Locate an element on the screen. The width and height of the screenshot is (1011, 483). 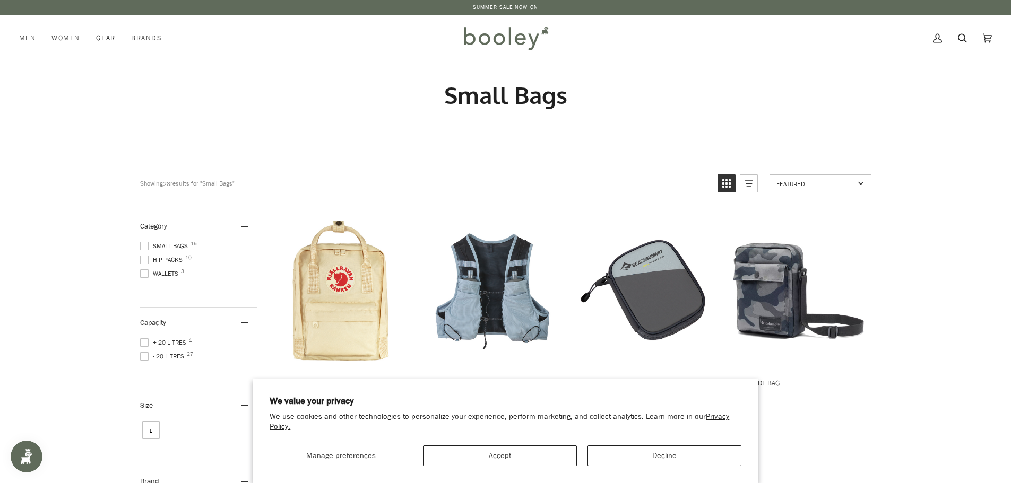
a: Slope Runner Endurance Vest 3L is located at coordinates (493, 314).